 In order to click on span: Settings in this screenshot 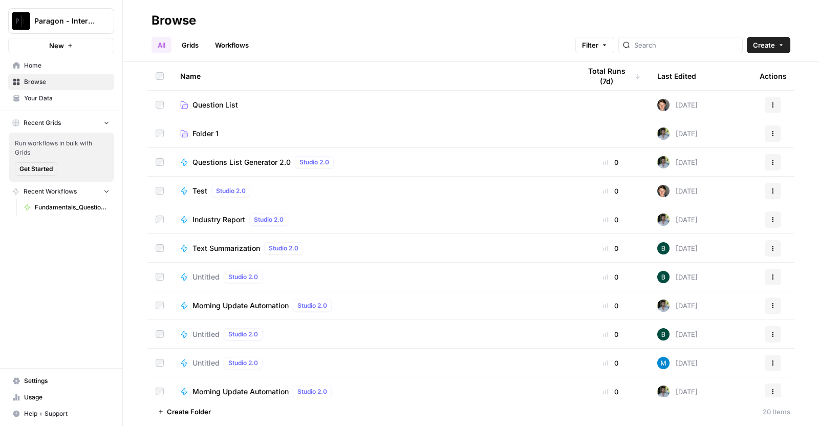, I will do `click(67, 381)`.